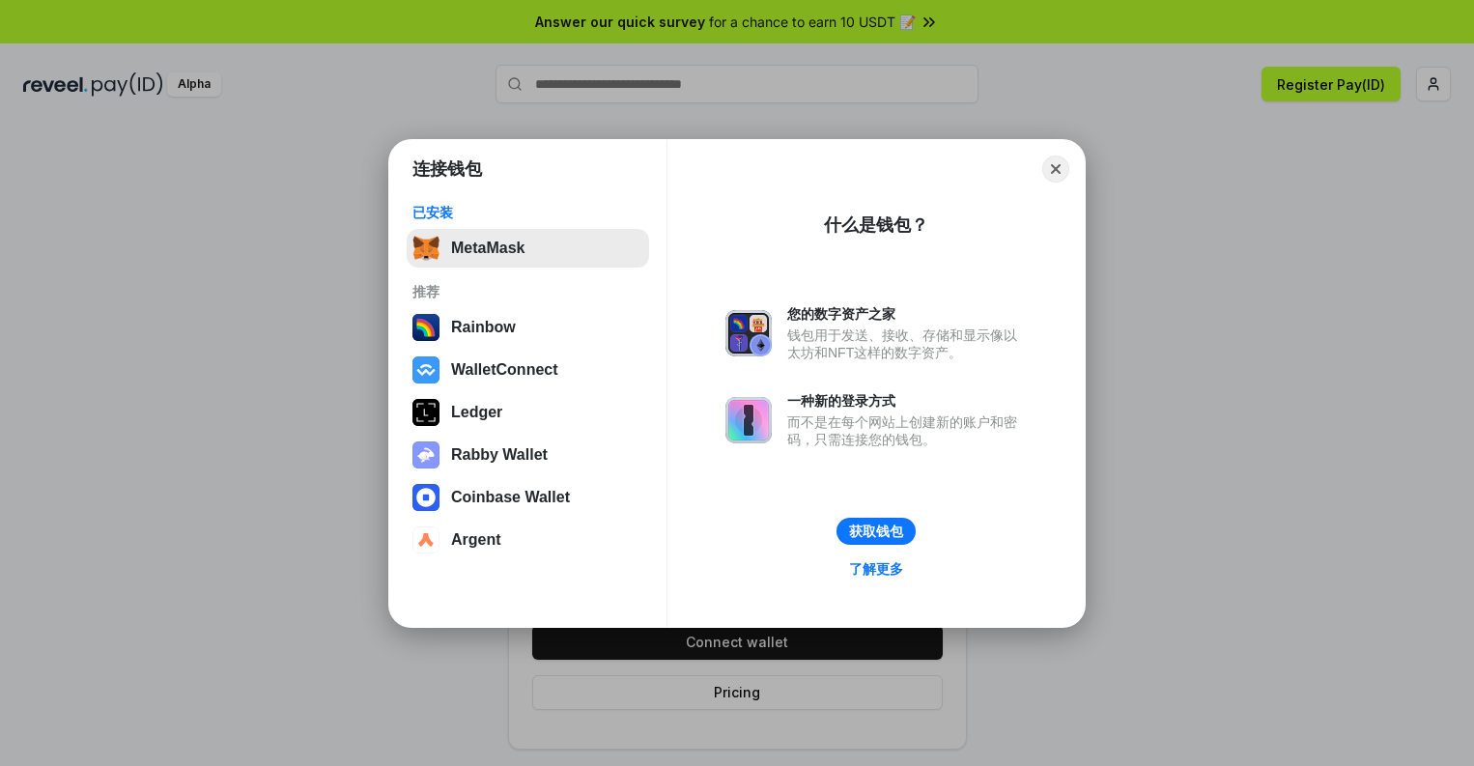 Image resolution: width=1474 pixels, height=766 pixels. I want to click on button: Rabby Wallet, so click(528, 455).